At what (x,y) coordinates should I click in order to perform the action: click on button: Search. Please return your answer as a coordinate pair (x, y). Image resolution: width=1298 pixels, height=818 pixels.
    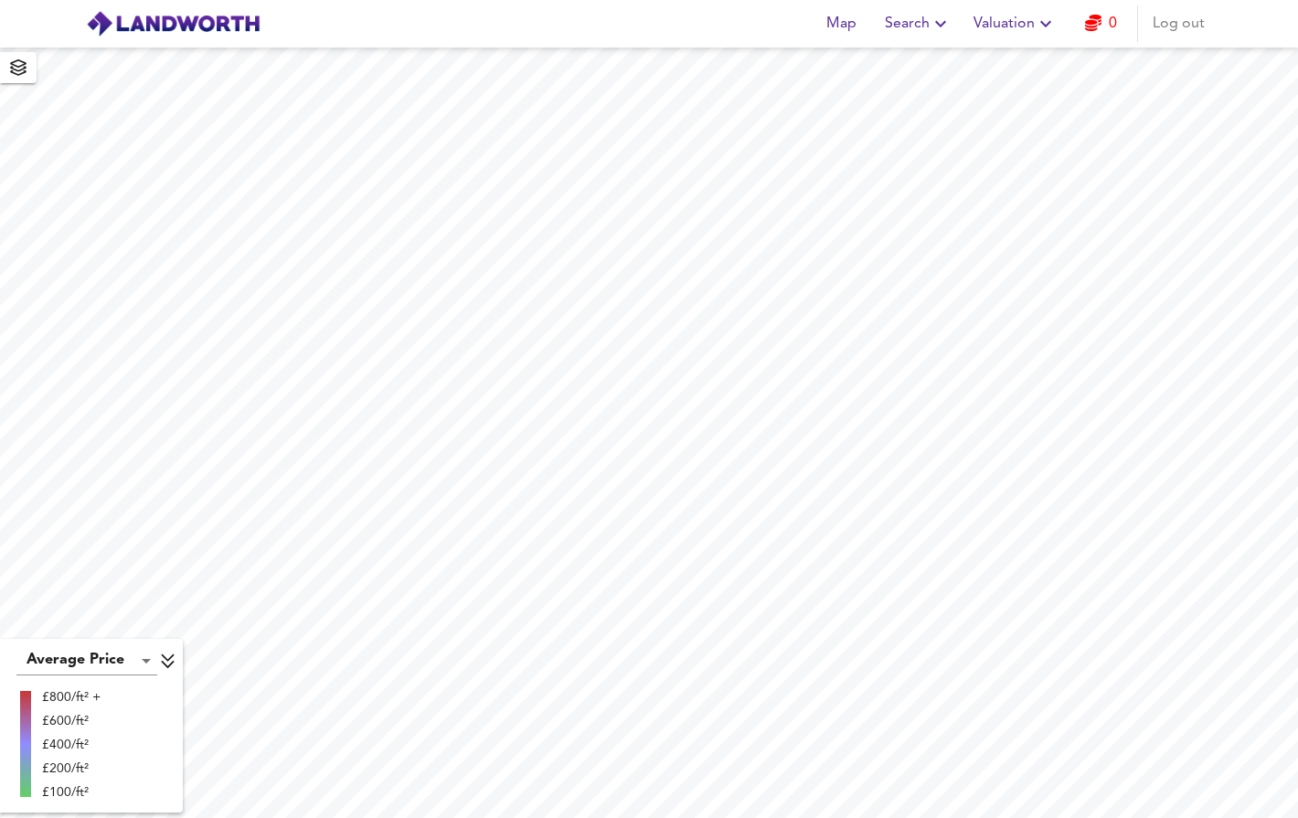
    Looking at the image, I should click on (918, 24).